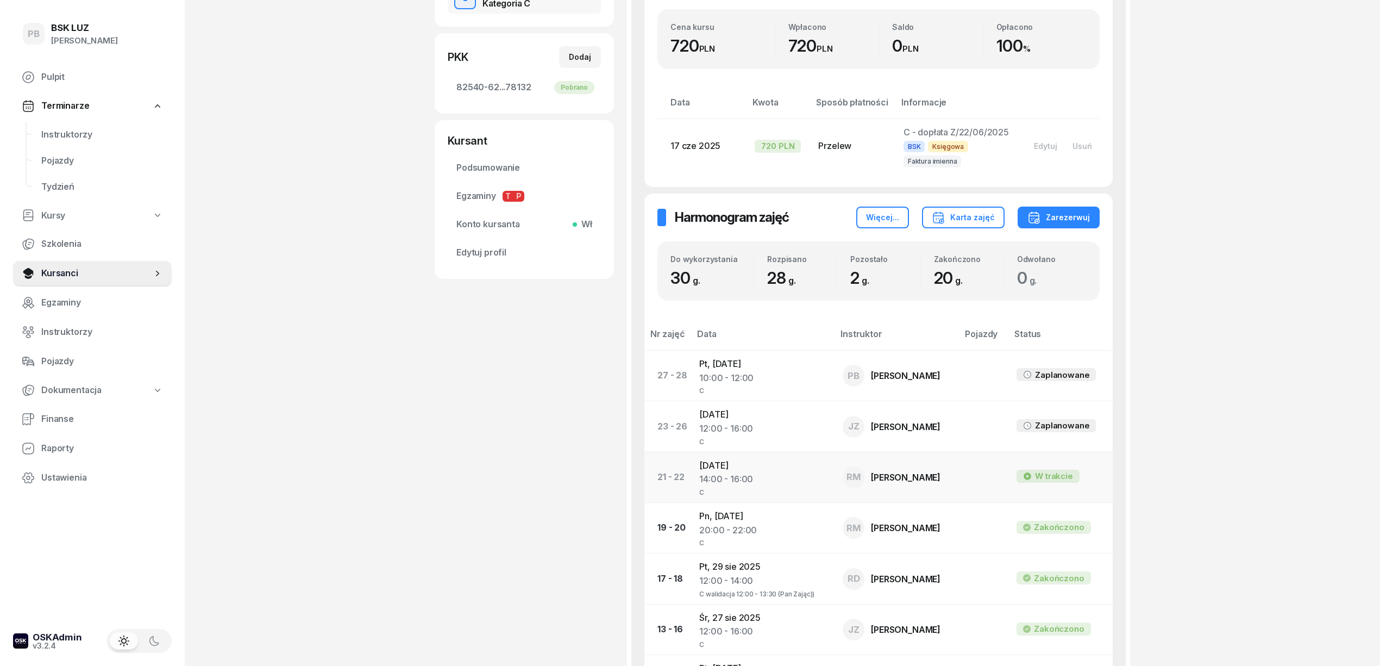 The image size is (1380, 666). What do you see at coordinates (951, 278) in the screenshot?
I see `span: 20` at bounding box center [951, 278].